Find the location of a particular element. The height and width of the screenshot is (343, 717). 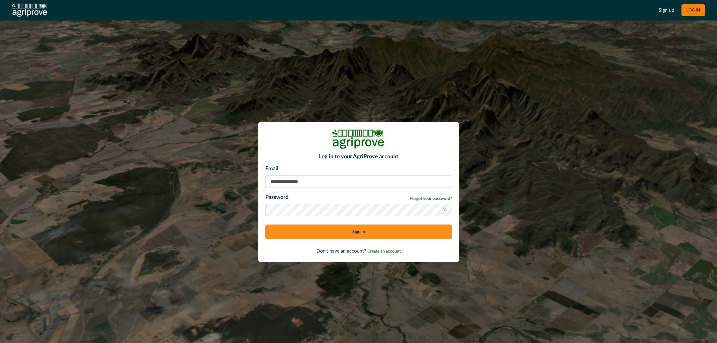

p: Password is located at coordinates (277, 197).